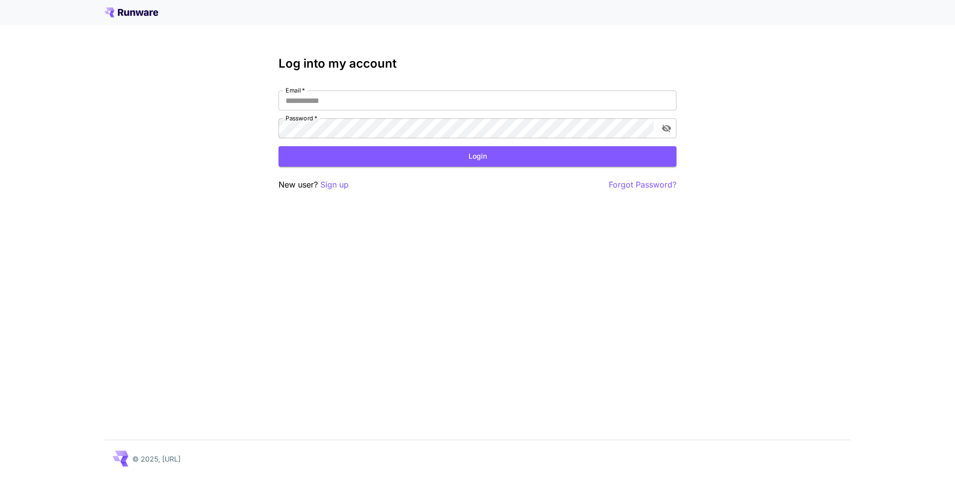 The image size is (955, 477). What do you see at coordinates (313, 185) in the screenshot?
I see `p: New user?` at bounding box center [313, 185].